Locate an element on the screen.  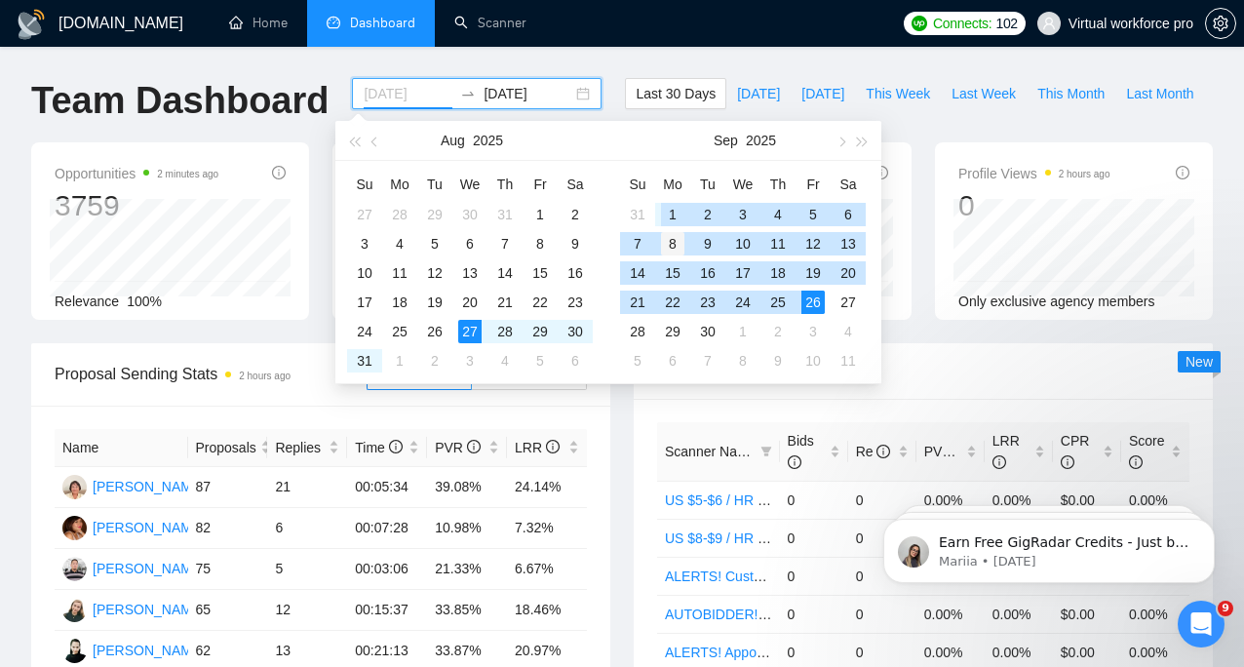
span: Score is located at coordinates (1147, 452).